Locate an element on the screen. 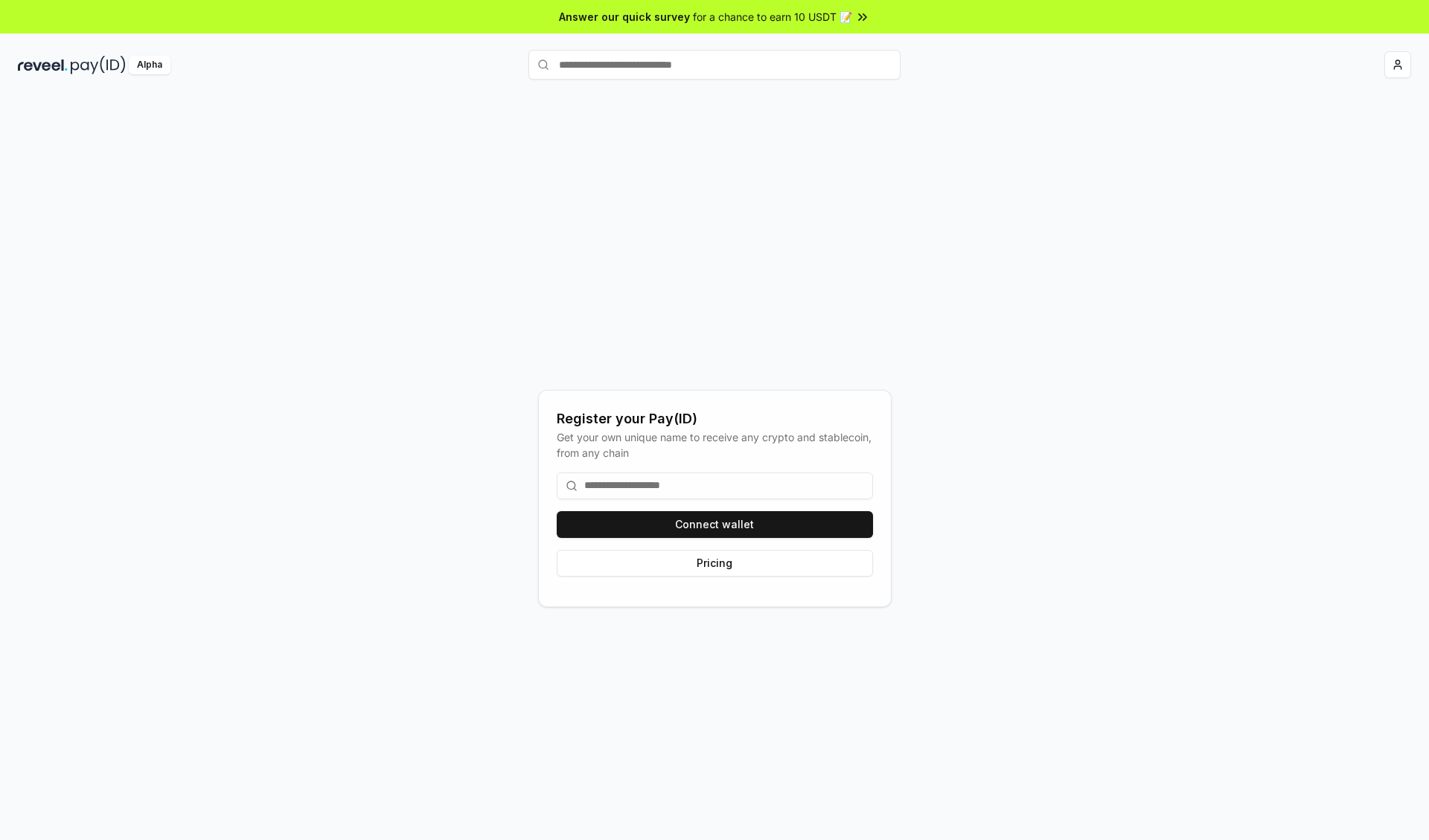 This screenshot has width=1429, height=840. button: Pricing is located at coordinates (714, 563).